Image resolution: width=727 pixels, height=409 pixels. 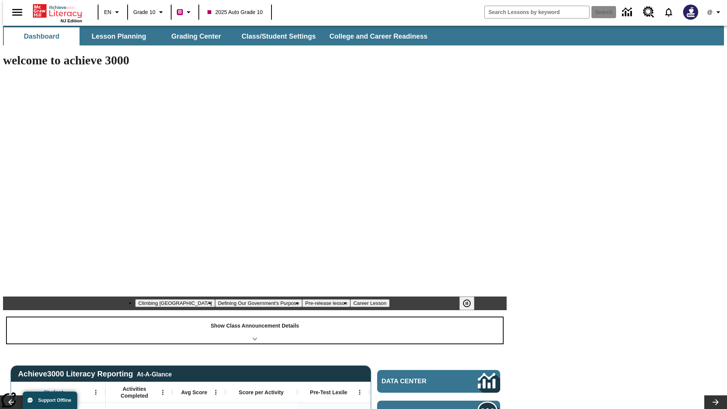 I want to click on span: Activities Completed, so click(x=134, y=392).